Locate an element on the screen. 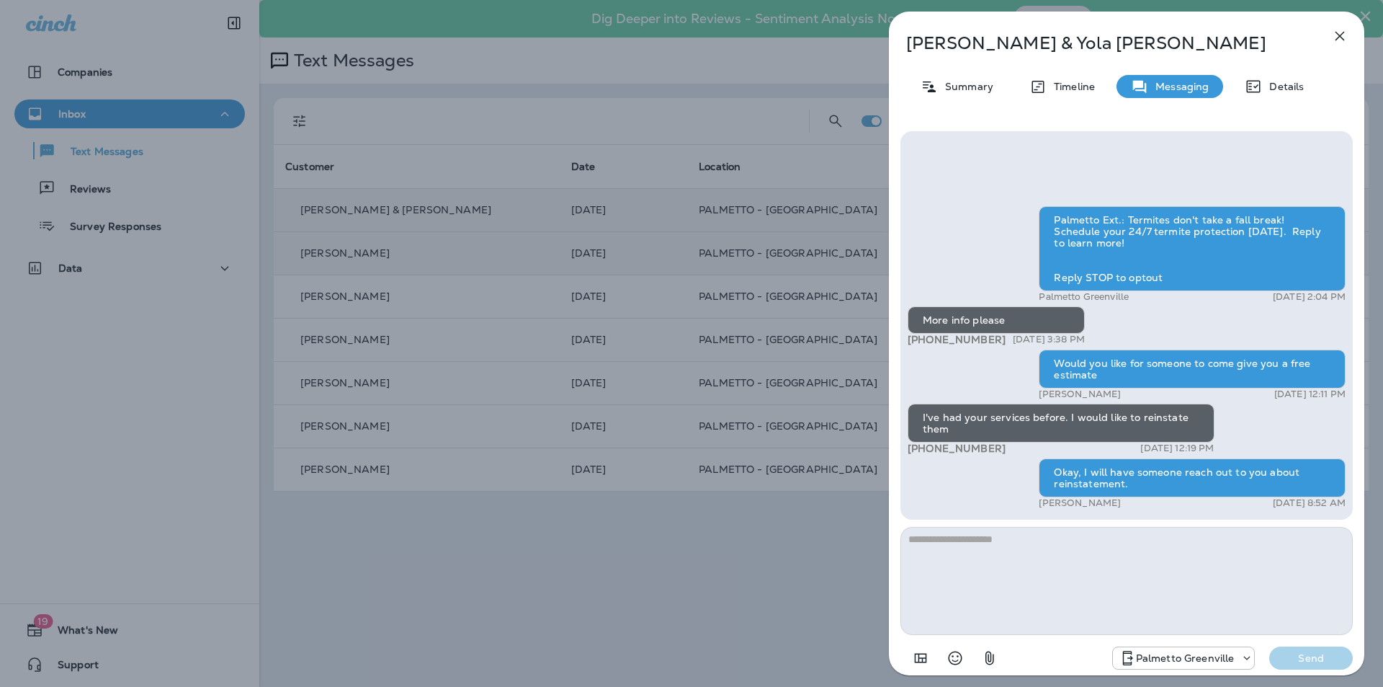 Image resolution: width=1383 pixels, height=687 pixels. div: I've had your services before. I would like to reinstate them is located at coordinates (1061, 423).